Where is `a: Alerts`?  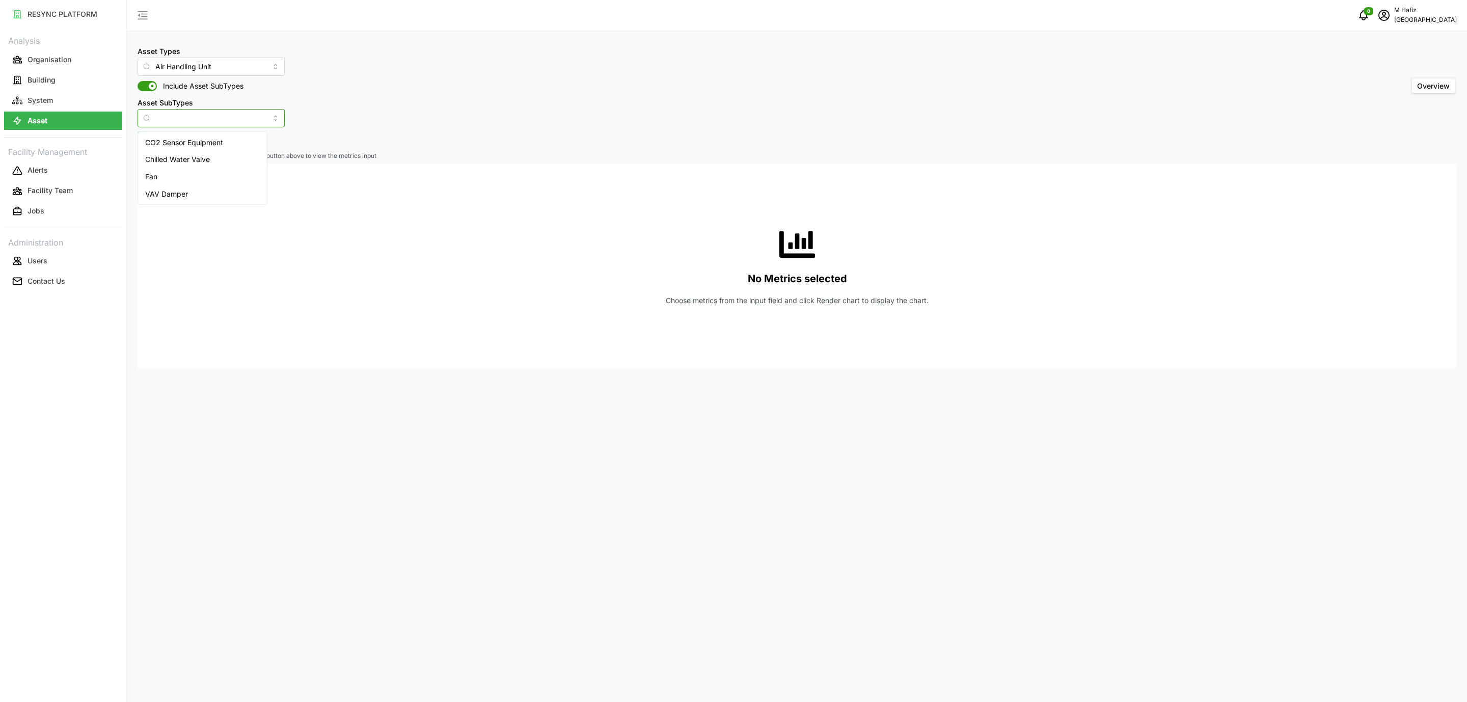 a: Alerts is located at coordinates (63, 171).